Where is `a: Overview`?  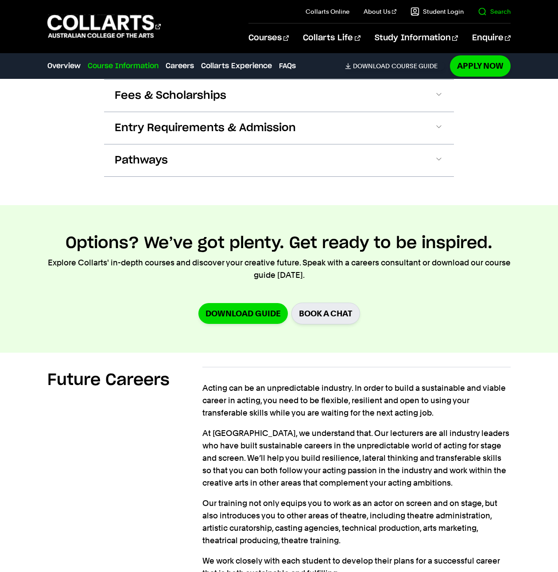 a: Overview is located at coordinates (64, 66).